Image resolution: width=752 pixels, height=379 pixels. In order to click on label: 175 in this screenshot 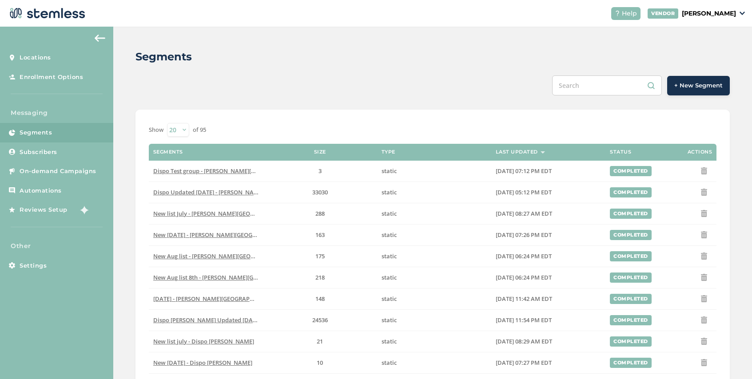, I will do `click(320, 256)`.